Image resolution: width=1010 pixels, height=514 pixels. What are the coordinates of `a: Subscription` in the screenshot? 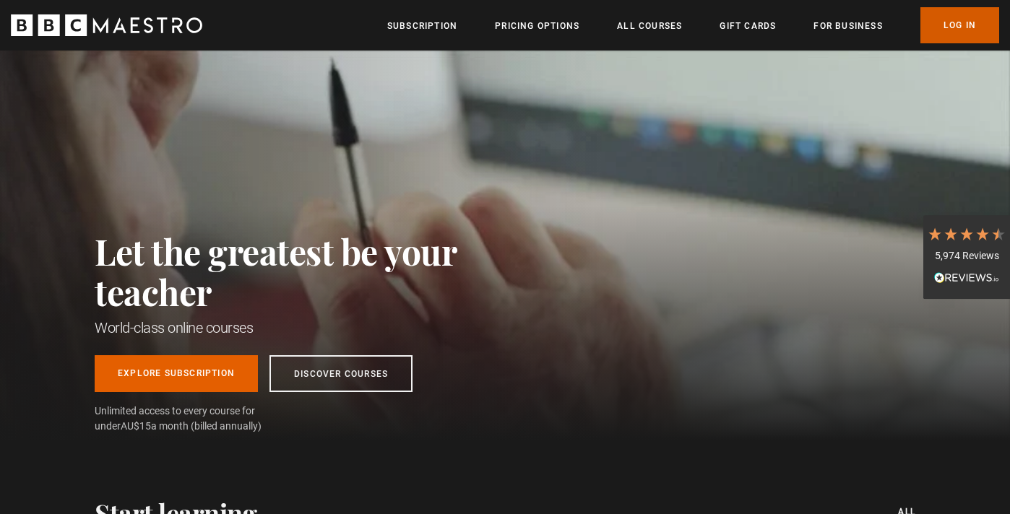 It's located at (422, 26).